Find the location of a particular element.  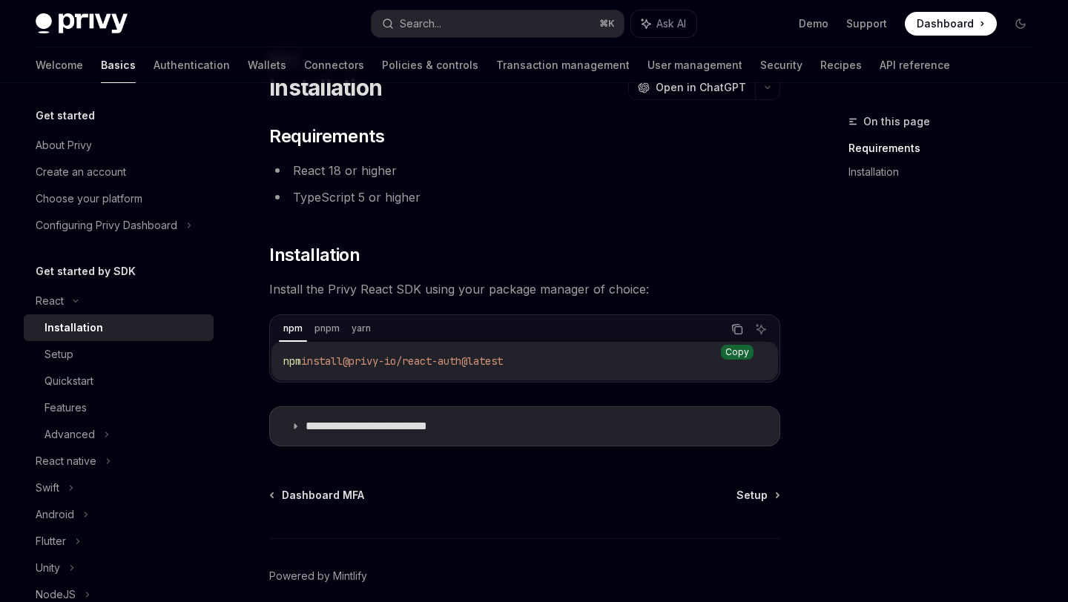

a: Dashboard MFA is located at coordinates (317, 495).